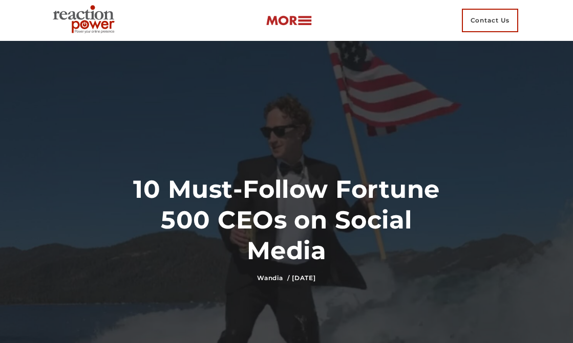  What do you see at coordinates (85, 20) in the screenshot?
I see `img: Executive Branding | Personal Branding Agency` at bounding box center [85, 20].